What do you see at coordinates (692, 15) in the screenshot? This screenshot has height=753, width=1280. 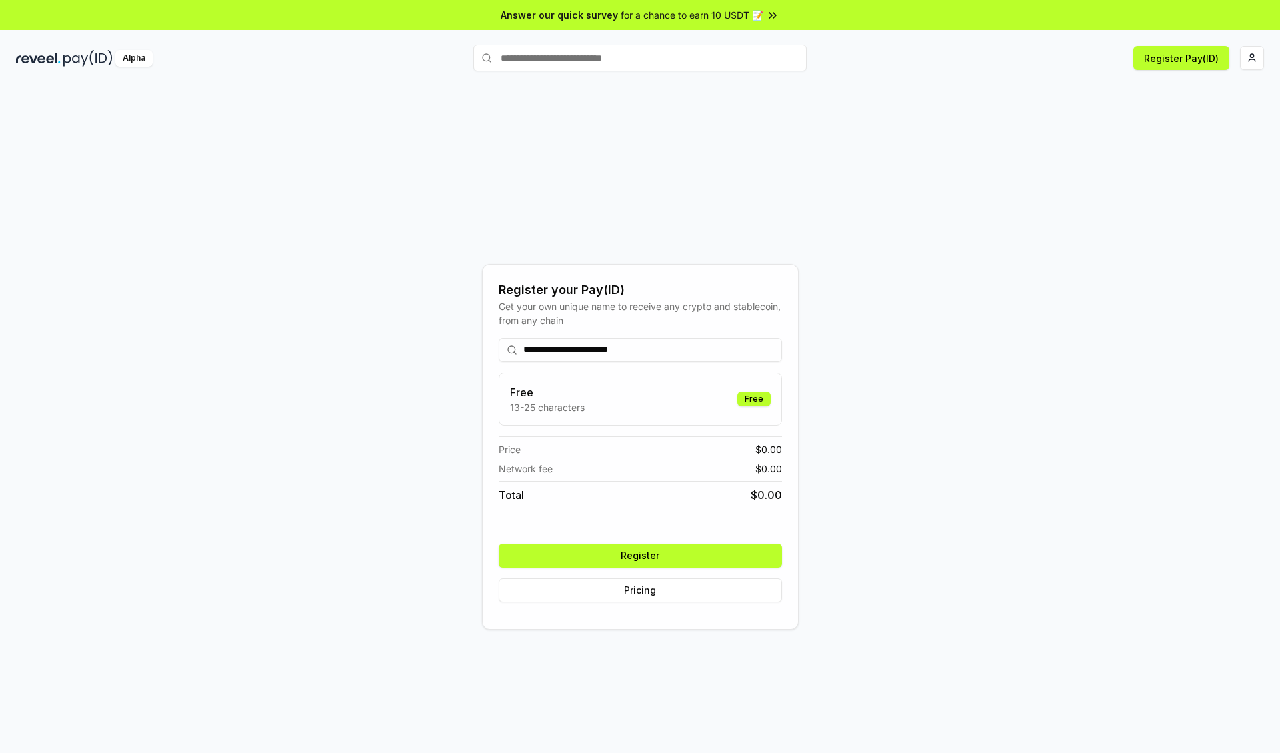 I see `span: for a chance to earn 10 USDT 📝` at bounding box center [692, 15].